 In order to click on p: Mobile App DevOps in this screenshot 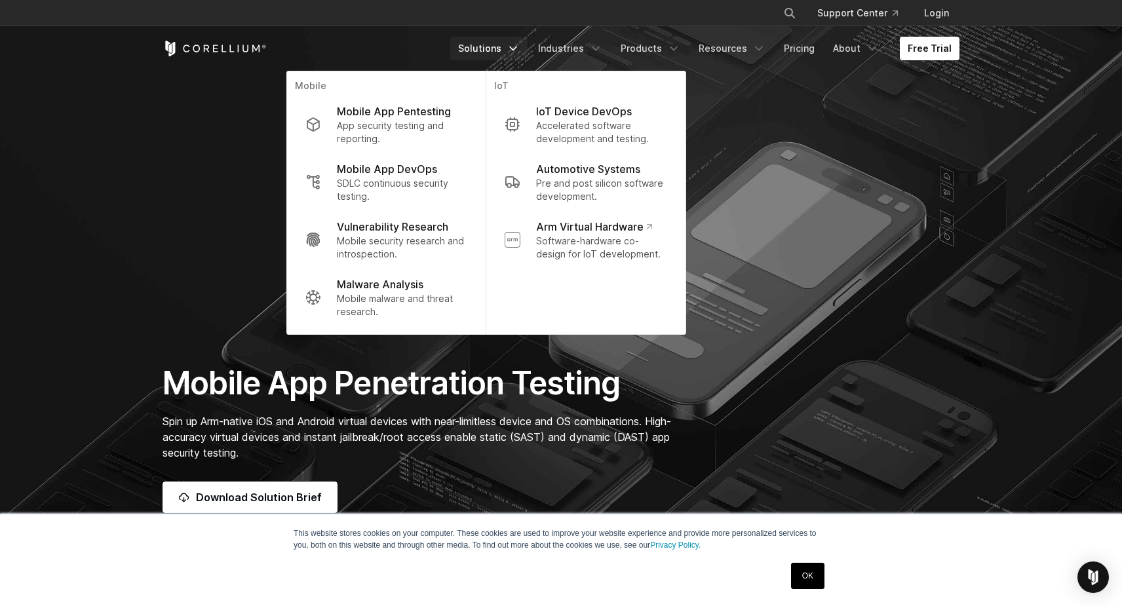, I will do `click(387, 169)`.